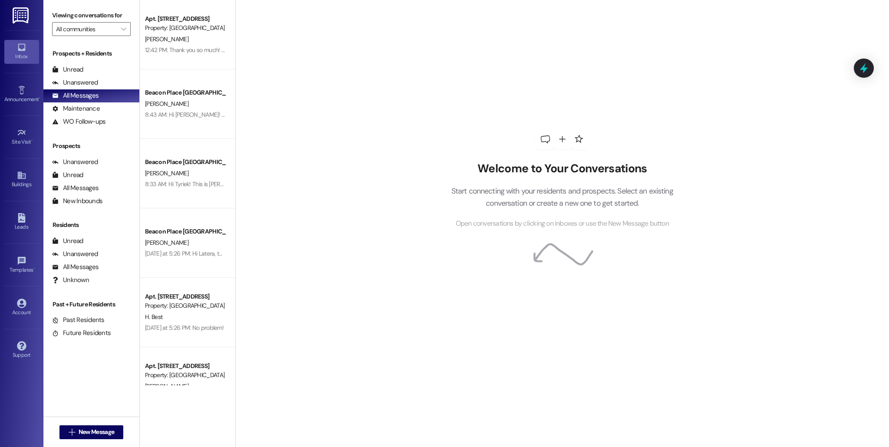 This screenshot has height=447, width=889. Describe the element at coordinates (81, 333) in the screenshot. I see `div: Future Residents` at that location.